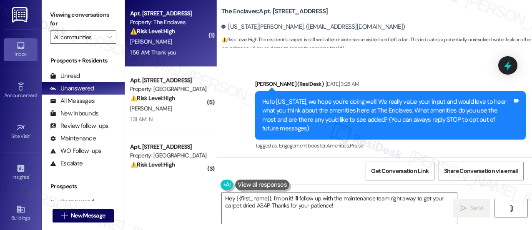 The height and width of the screenshot is (230, 532). What do you see at coordinates (78, 37) in the screenshot?
I see `input: All communities` at bounding box center [78, 37].